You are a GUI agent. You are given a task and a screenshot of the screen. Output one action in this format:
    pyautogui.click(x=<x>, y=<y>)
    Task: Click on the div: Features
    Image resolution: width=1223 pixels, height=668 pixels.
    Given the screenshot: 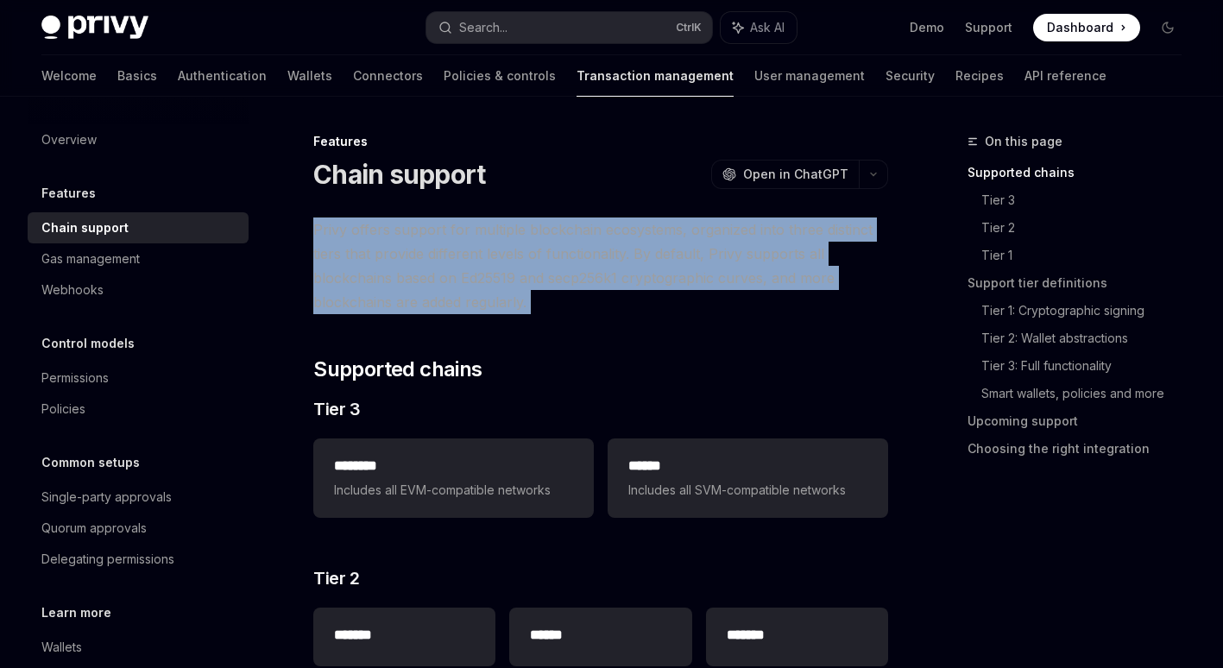 What is the action you would take?
    pyautogui.click(x=601, y=142)
    